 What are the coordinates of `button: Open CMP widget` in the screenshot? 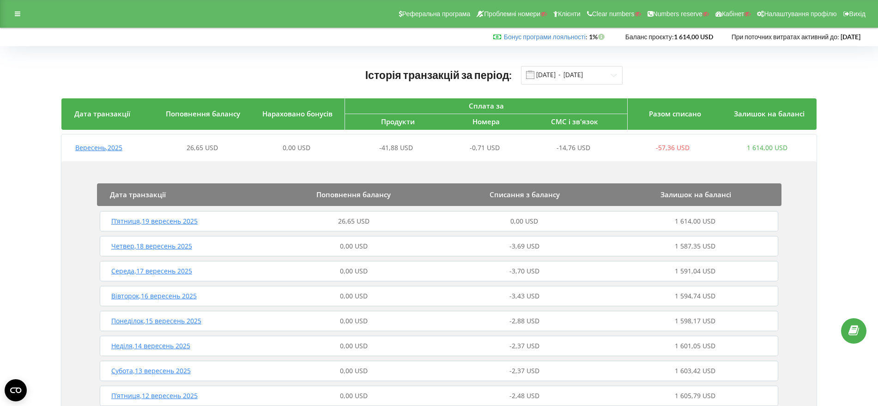 It's located at (16, 390).